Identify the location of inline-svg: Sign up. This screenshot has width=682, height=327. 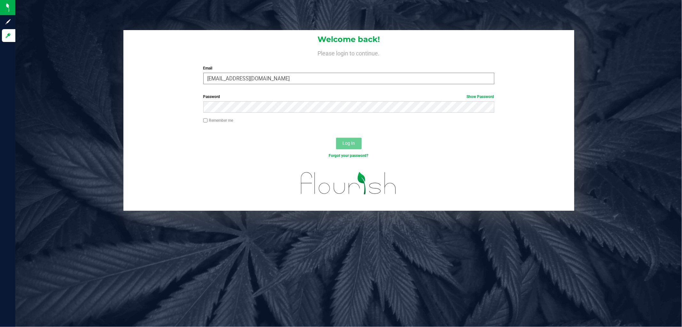
(8, 22).